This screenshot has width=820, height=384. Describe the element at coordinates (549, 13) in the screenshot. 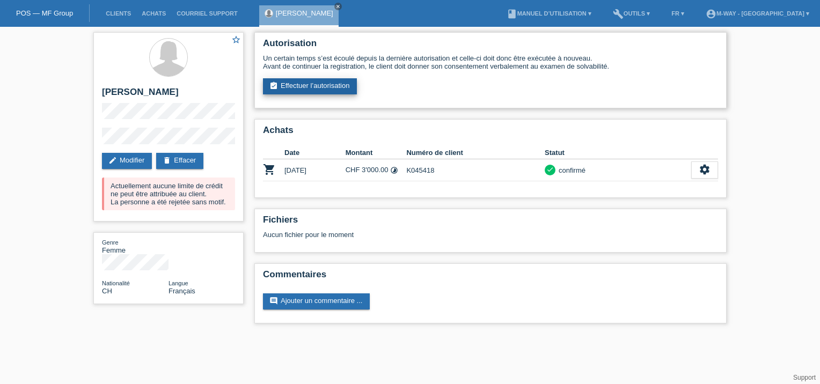

I see `a: bookManuel d’utilisation ▾` at that location.